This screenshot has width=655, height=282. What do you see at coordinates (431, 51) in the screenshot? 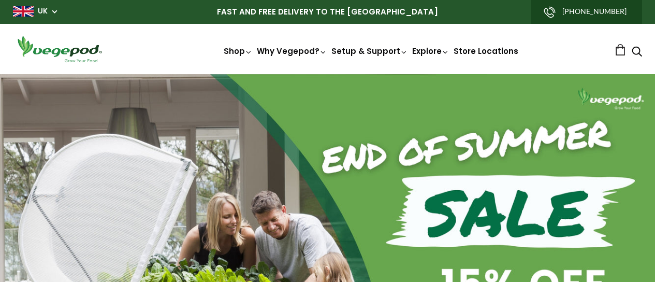
I see `a: Explore` at bounding box center [431, 51].